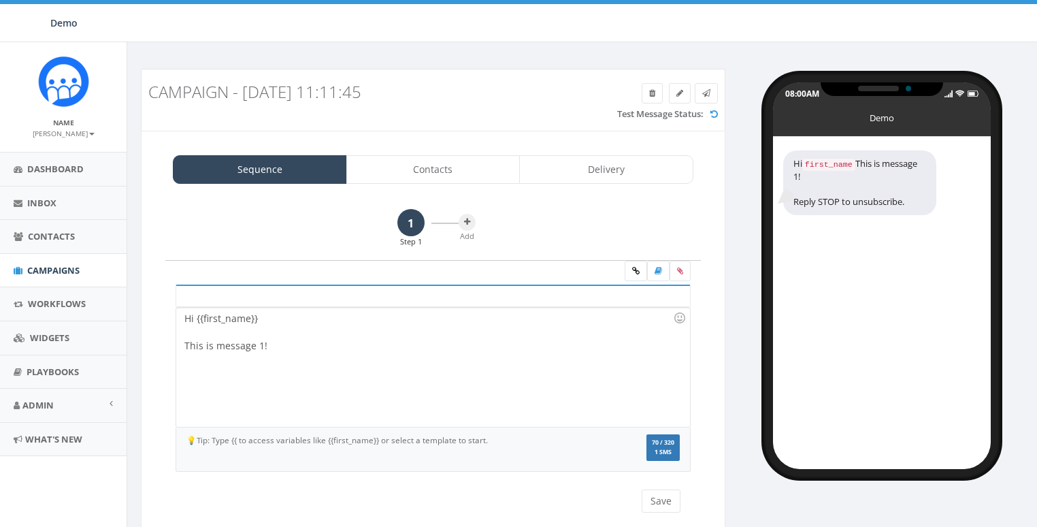  What do you see at coordinates (433, 367) in the screenshot?
I see `div: Hi {{first_name}} This is message 1!` at bounding box center [433, 367].